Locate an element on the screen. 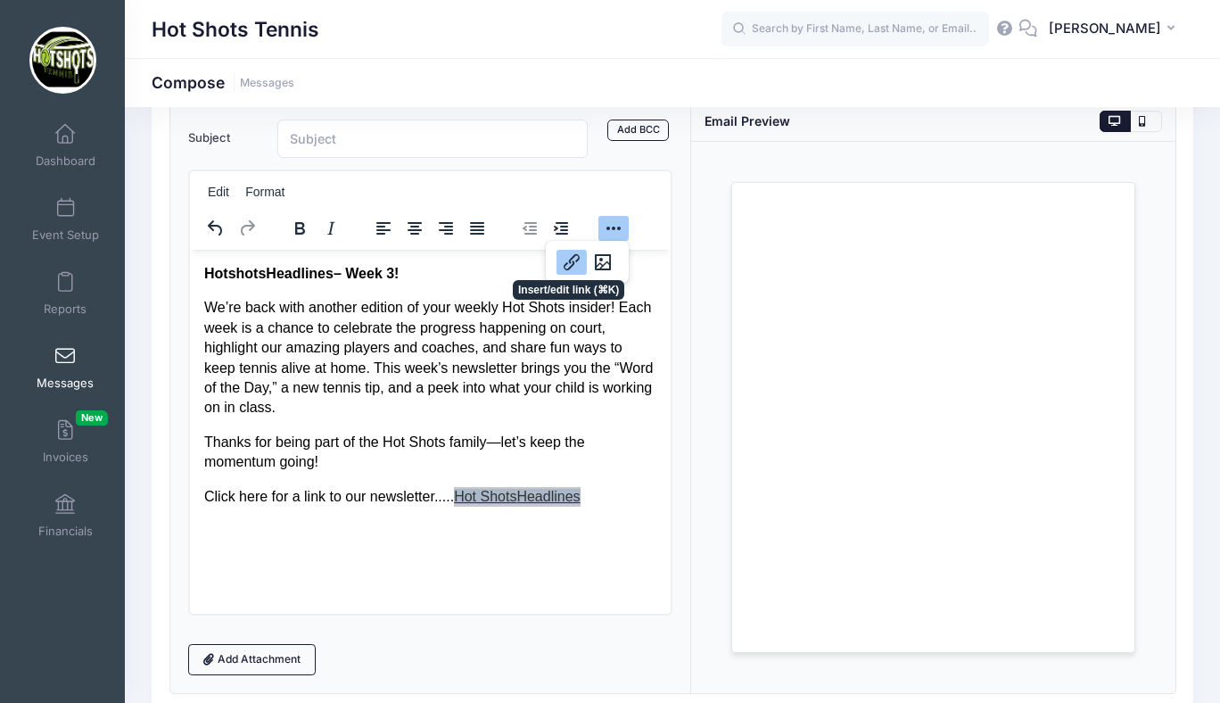 The width and height of the screenshot is (1220, 703). p: Click here for a link to our newsletter..... is located at coordinates (240, 247).